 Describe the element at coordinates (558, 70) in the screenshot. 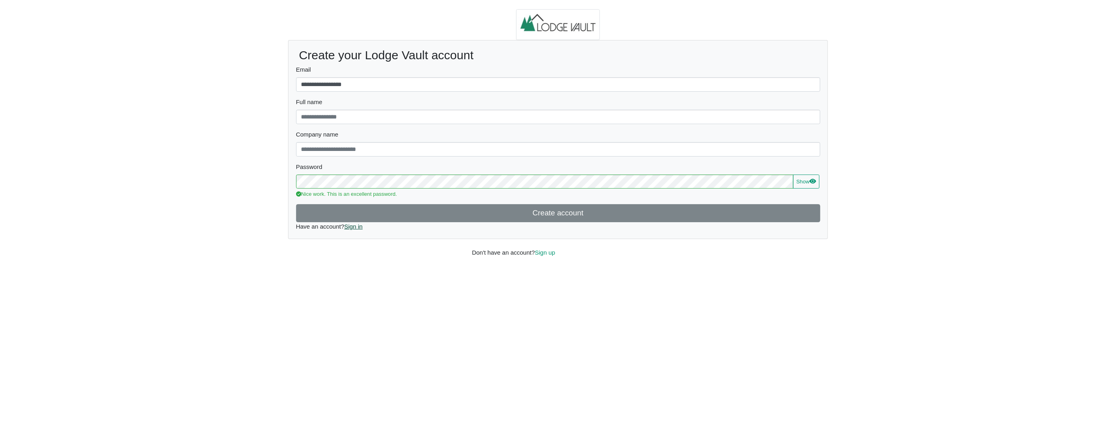

I see `label: Email` at that location.